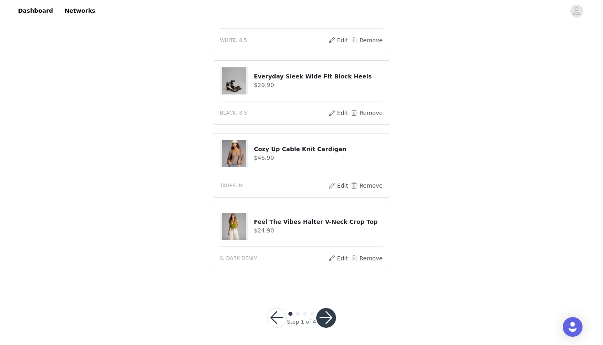 The width and height of the screenshot is (603, 345). I want to click on h4: Feel The Vibes Halter V-Neck Crop Top, so click(319, 222).